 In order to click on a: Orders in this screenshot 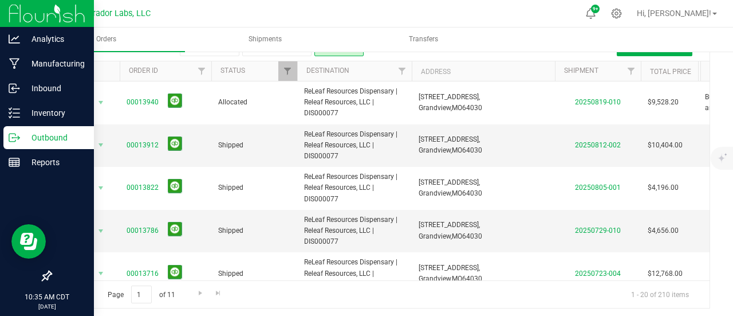, I will do `click(106, 40)`.